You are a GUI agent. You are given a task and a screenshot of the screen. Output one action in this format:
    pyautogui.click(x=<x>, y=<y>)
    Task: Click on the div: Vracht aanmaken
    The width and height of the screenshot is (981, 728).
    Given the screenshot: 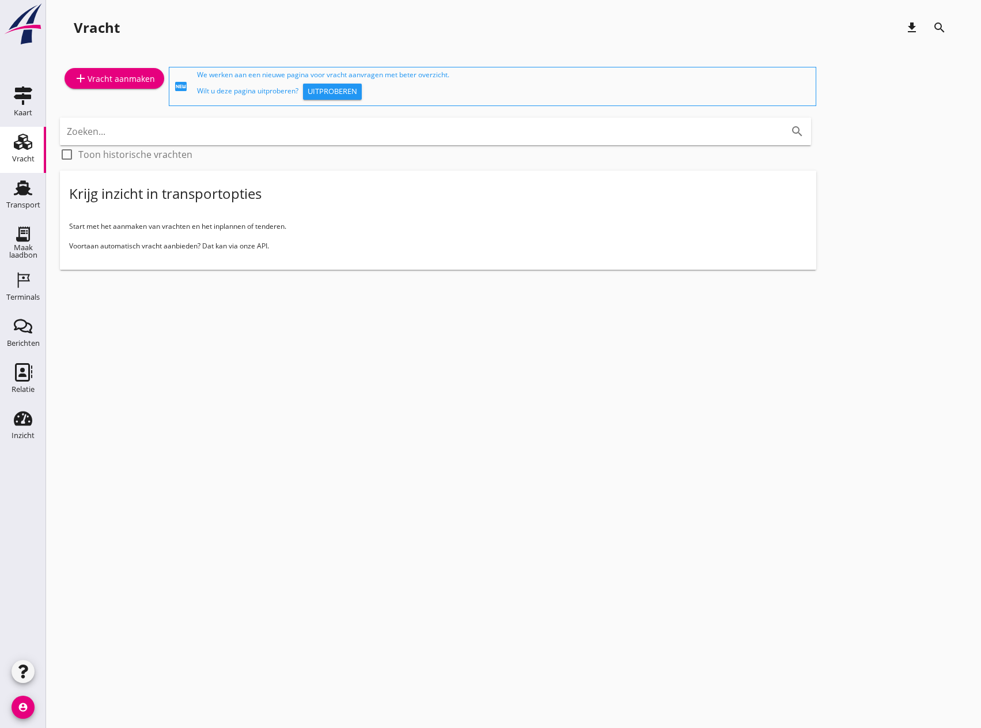 What is the action you would take?
    pyautogui.click(x=114, y=78)
    